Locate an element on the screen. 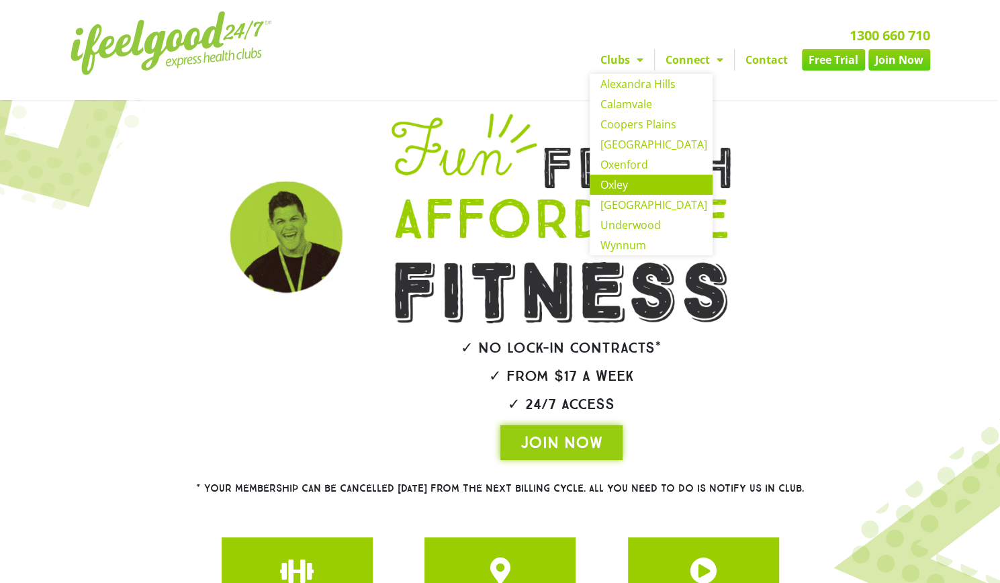 This screenshot has height=583, width=1000. a: Calamvale is located at coordinates (651, 104).